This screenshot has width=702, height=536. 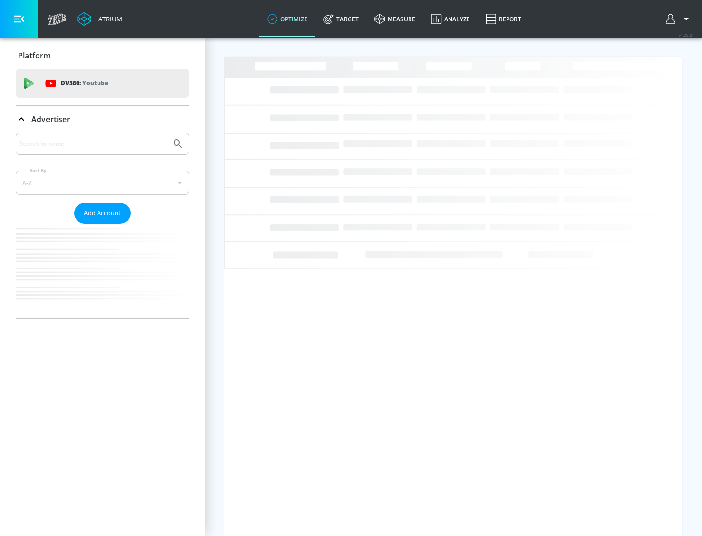 What do you see at coordinates (99, 19) in the screenshot?
I see `a: Atrium` at bounding box center [99, 19].